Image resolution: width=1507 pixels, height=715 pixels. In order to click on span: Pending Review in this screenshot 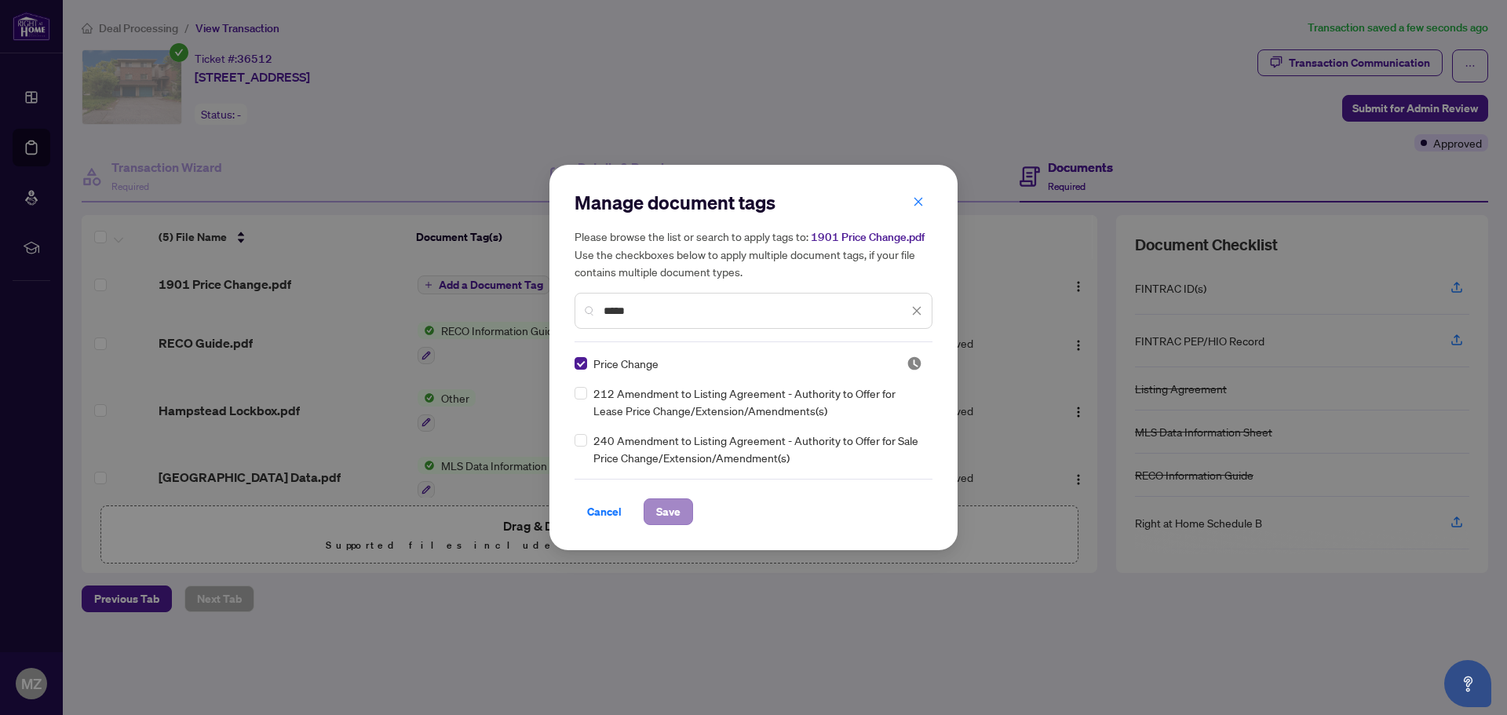, I will do `click(914, 363)`.